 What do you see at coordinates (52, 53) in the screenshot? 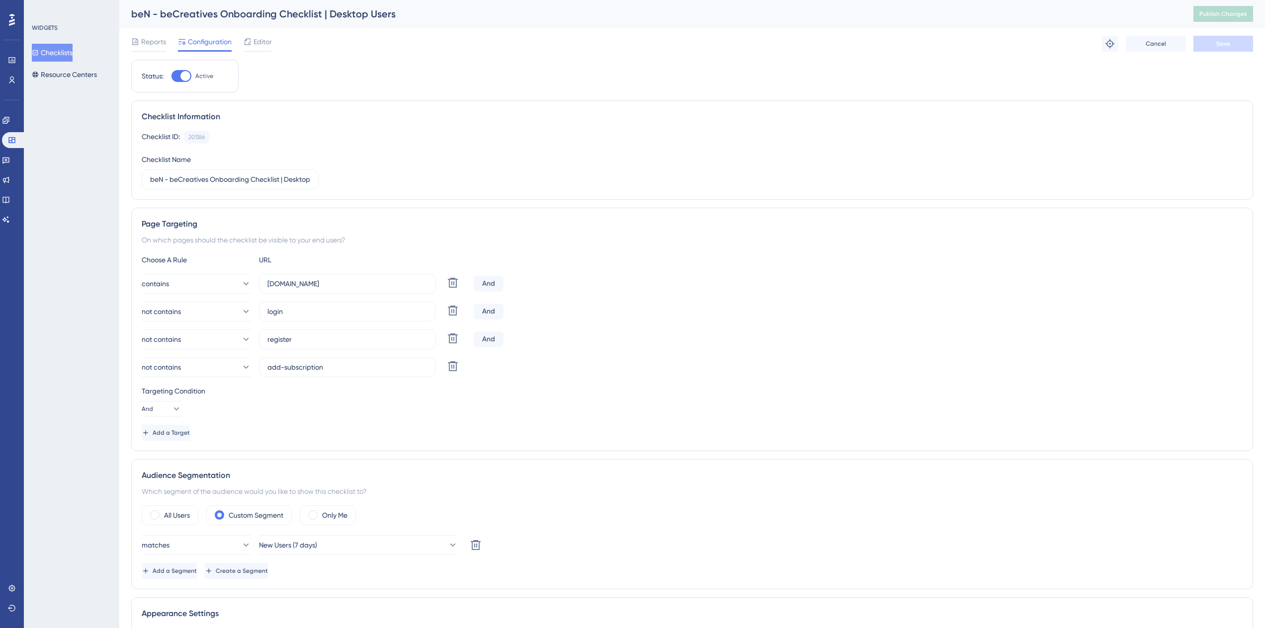
I see `button: Checklists` at bounding box center [52, 53].